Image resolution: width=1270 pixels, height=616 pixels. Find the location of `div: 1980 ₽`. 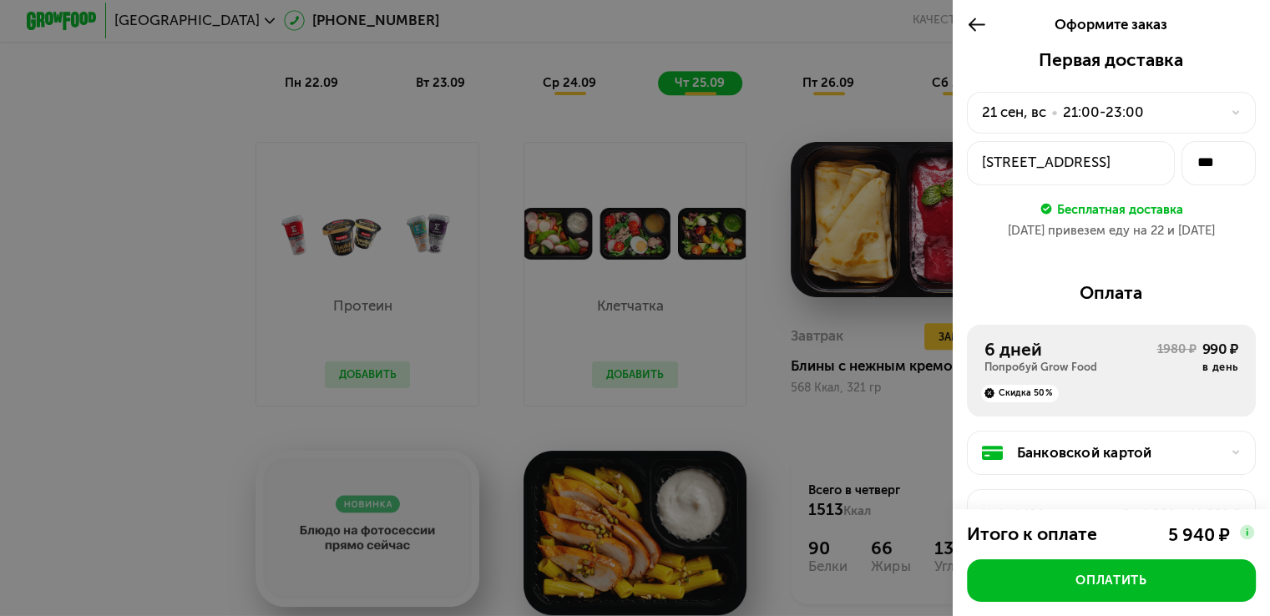

div: 1980 ₽ is located at coordinates (1176, 357).